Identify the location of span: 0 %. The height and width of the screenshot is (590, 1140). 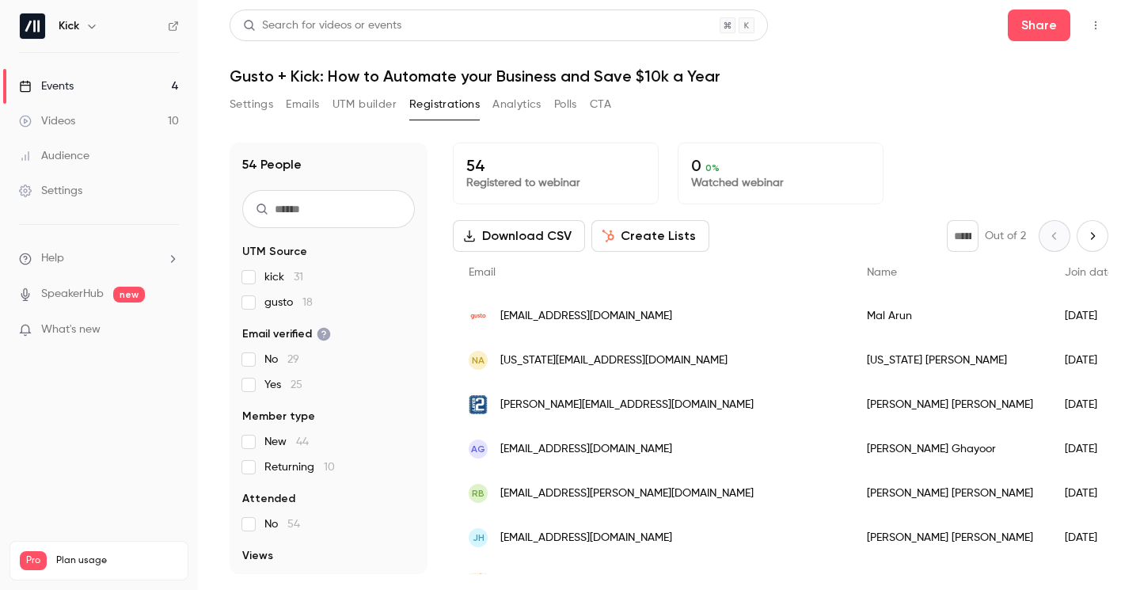
(712, 168).